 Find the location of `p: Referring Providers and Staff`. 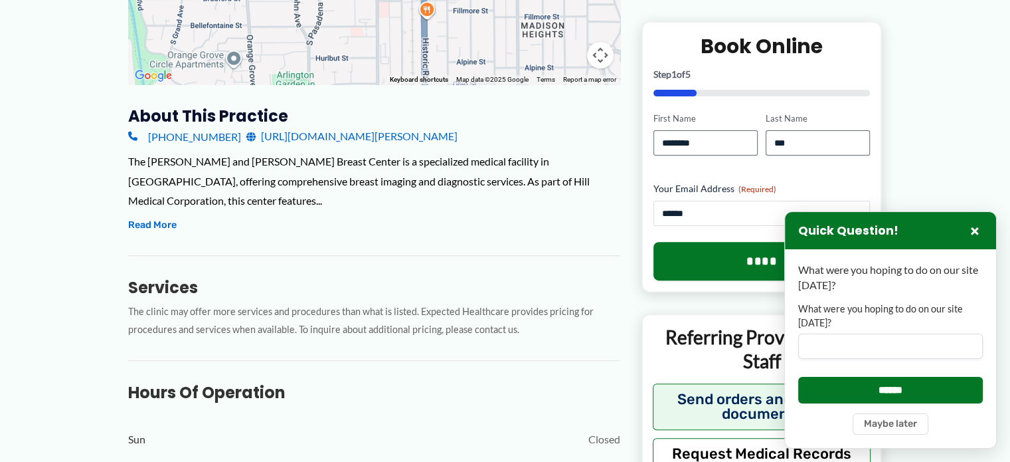

p: Referring Providers and Staff is located at coordinates (762, 349).